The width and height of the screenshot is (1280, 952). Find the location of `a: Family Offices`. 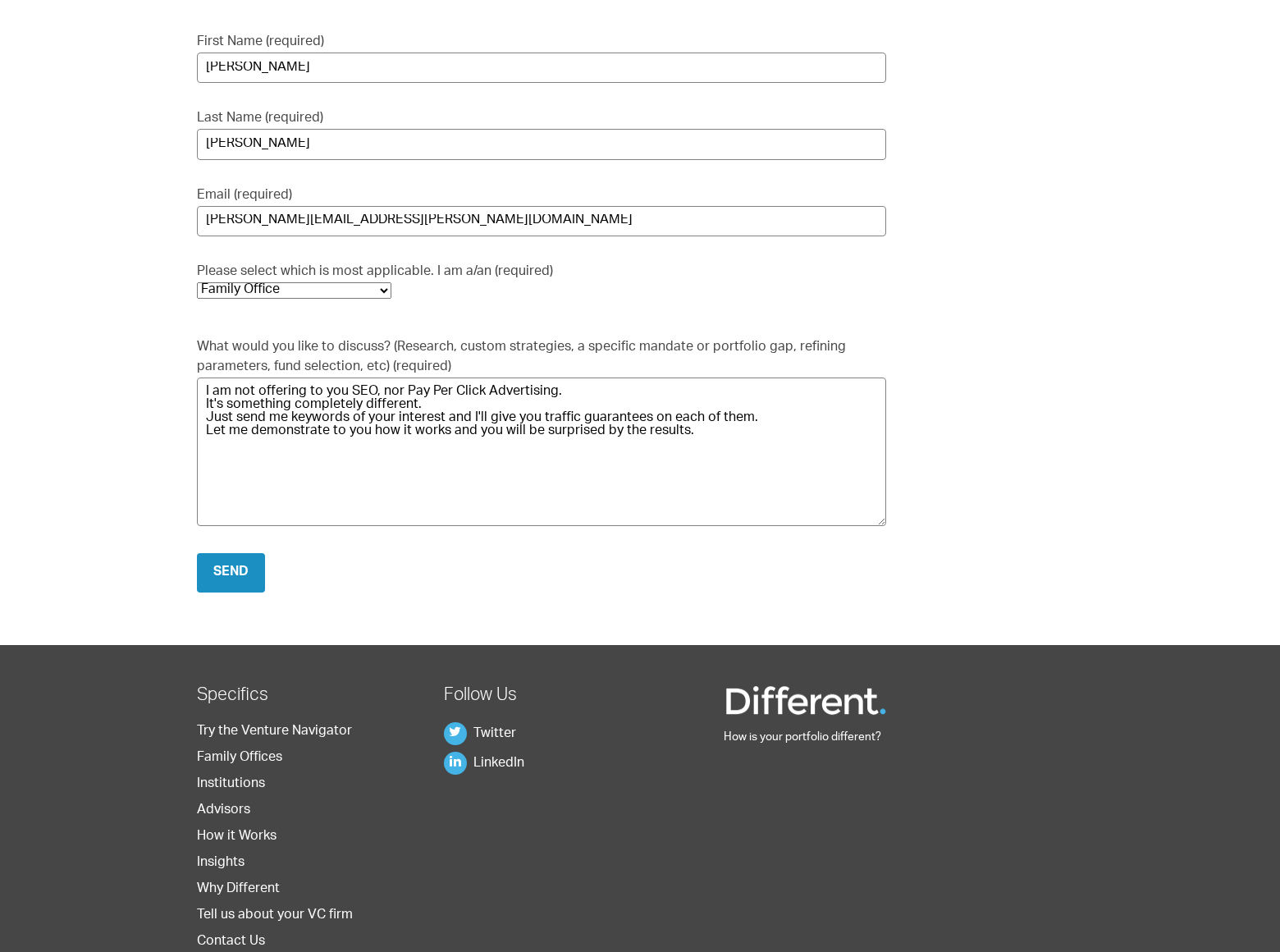

a: Family Offices is located at coordinates (239, 759).